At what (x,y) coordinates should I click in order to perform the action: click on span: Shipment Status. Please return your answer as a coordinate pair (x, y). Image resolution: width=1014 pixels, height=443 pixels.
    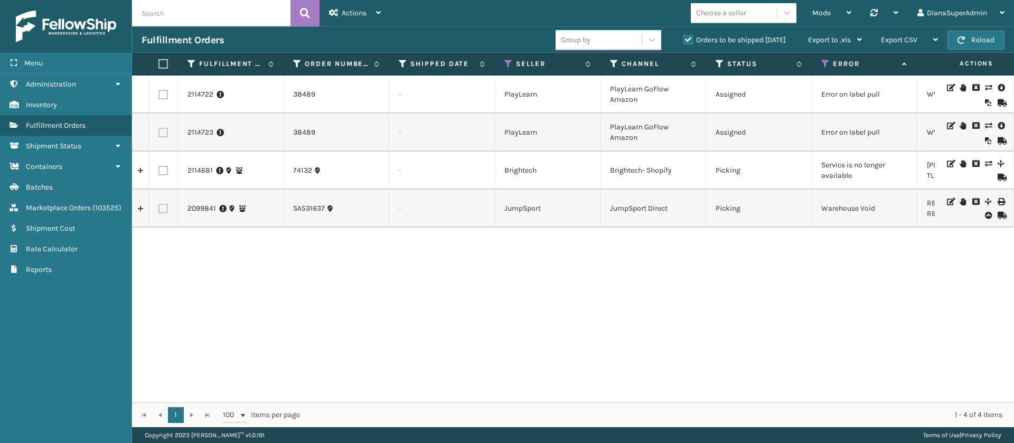
    Looking at the image, I should click on (53, 146).